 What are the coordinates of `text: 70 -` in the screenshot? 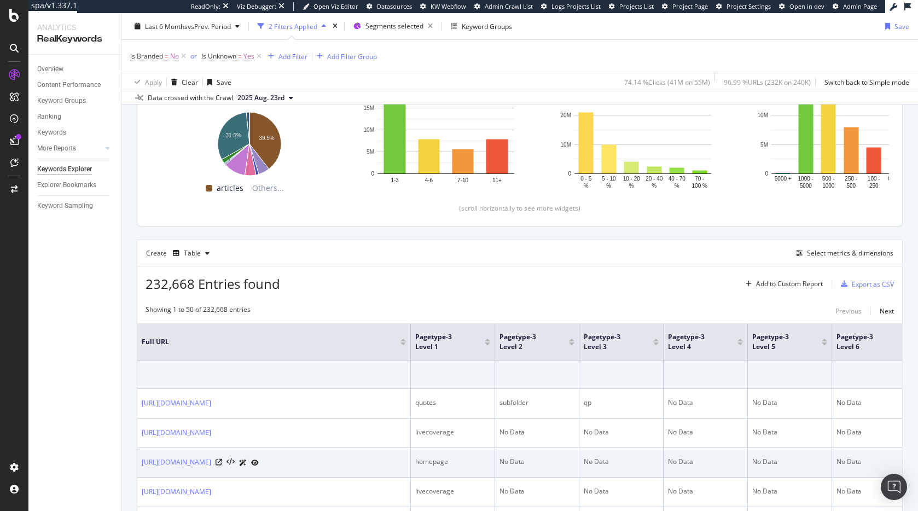 It's located at (699, 178).